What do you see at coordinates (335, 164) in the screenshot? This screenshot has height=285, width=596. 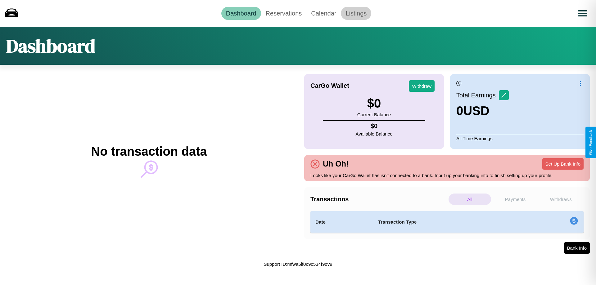 I see `h4: Uh Oh!` at bounding box center [335, 164].